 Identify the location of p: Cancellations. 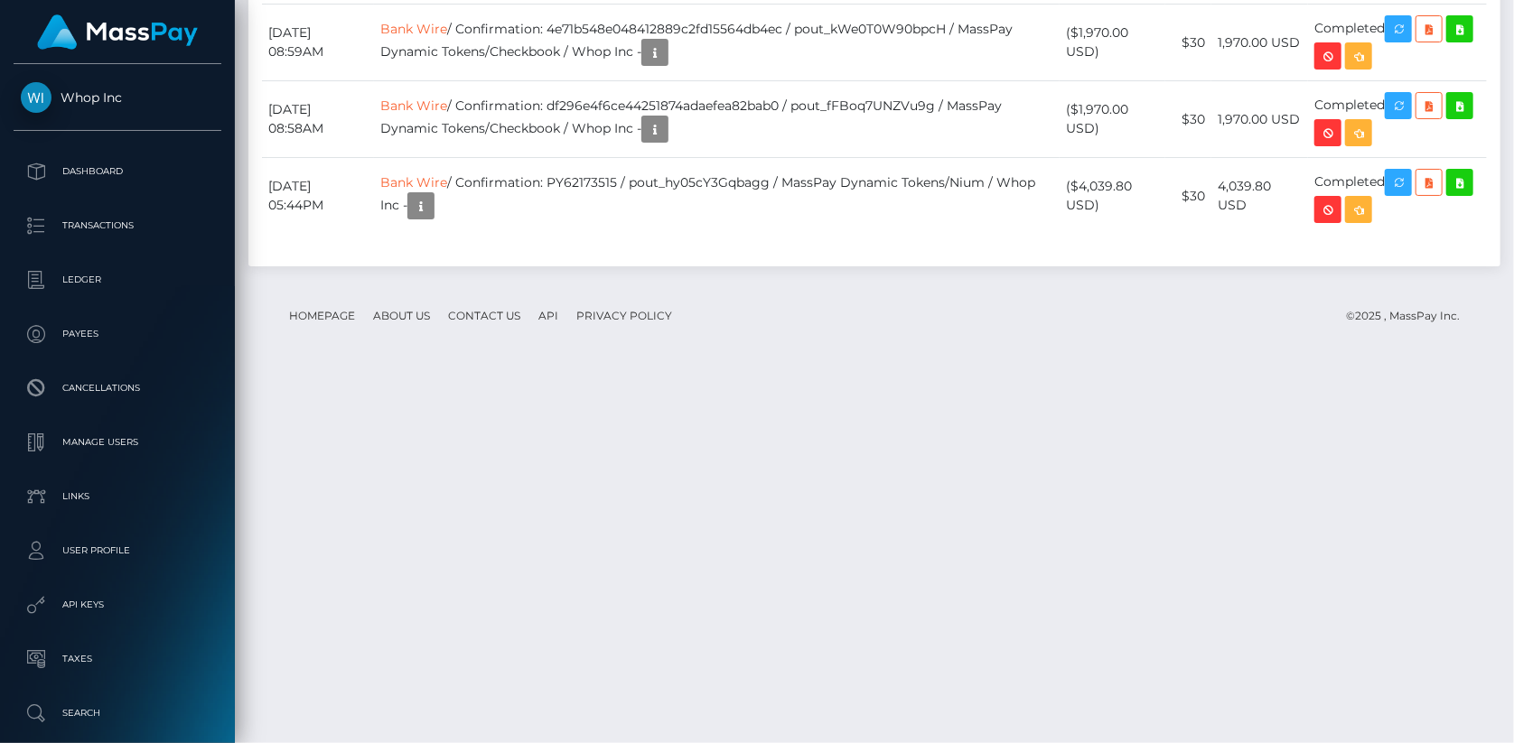
(117, 388).